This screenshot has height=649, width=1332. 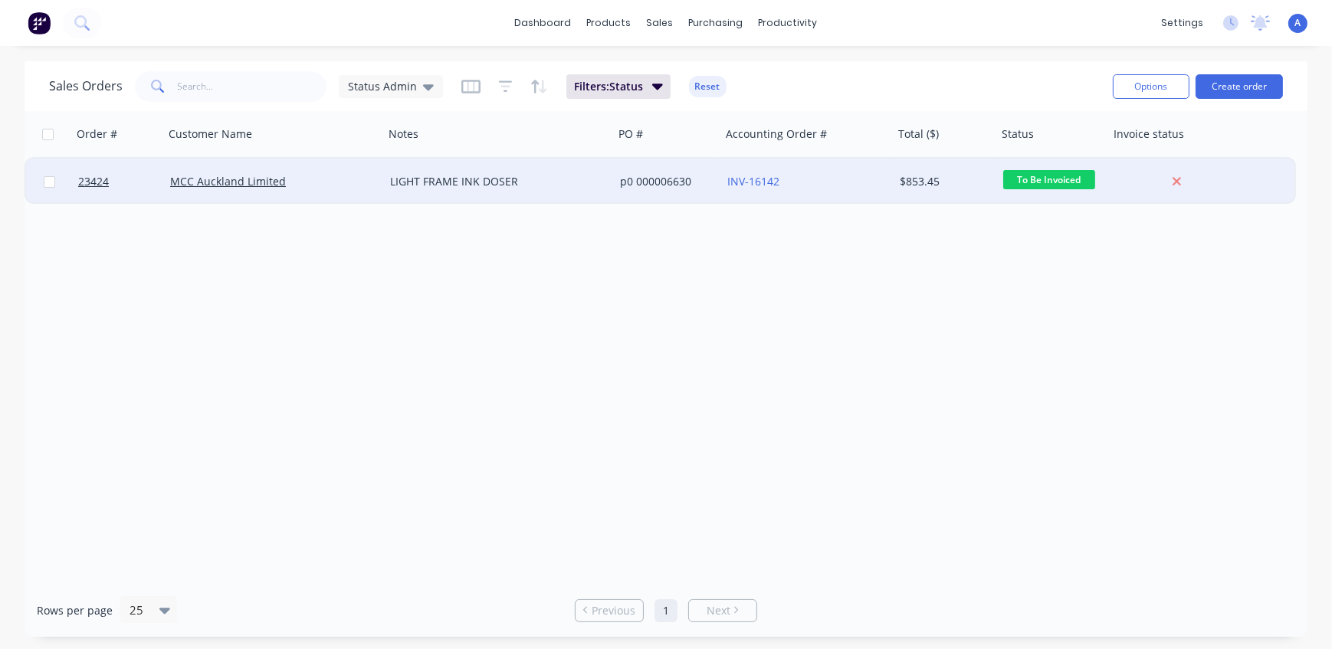 What do you see at coordinates (754, 181) in the screenshot?
I see `a: INV-16142` at bounding box center [754, 181].